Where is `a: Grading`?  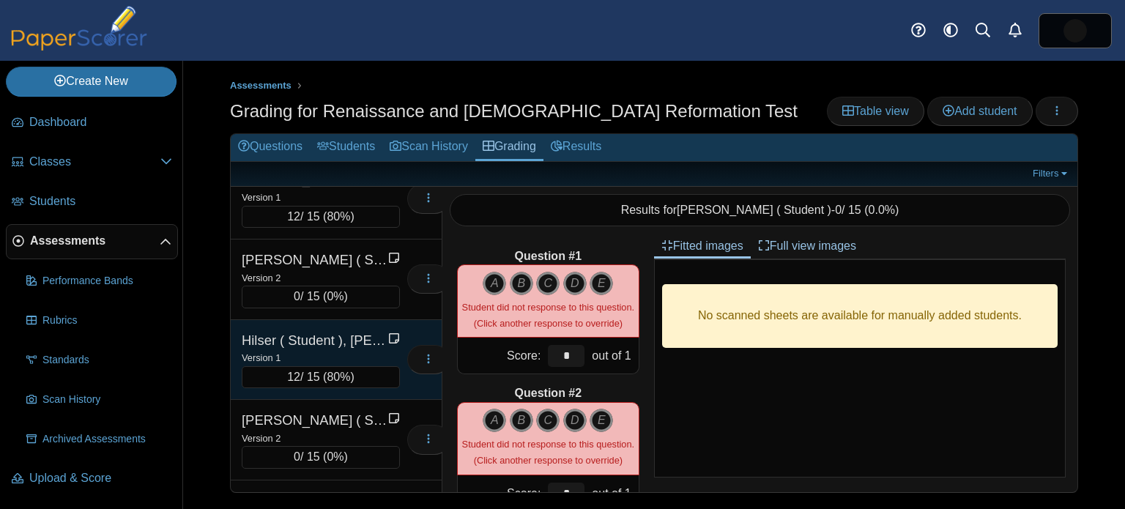 a: Grading is located at coordinates (509, 147).